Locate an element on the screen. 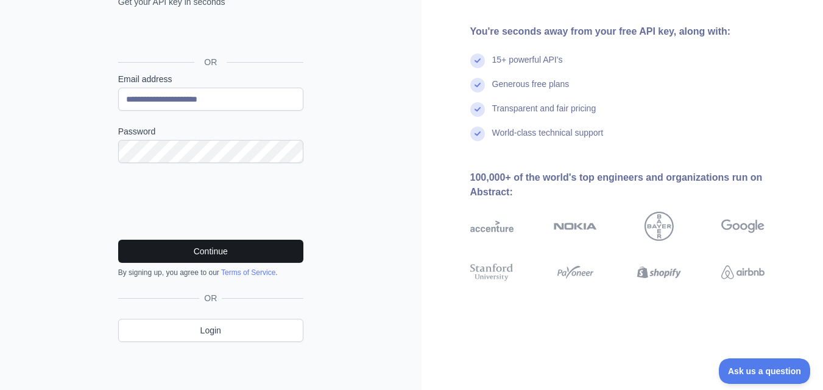  img: shopify is located at coordinates (658, 273).